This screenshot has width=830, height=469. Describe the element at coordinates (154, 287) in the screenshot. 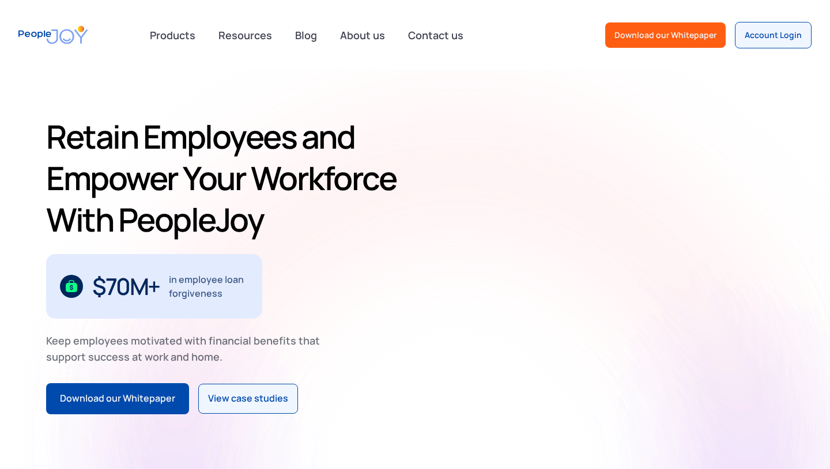

I see `div: 1 / 3` at that location.